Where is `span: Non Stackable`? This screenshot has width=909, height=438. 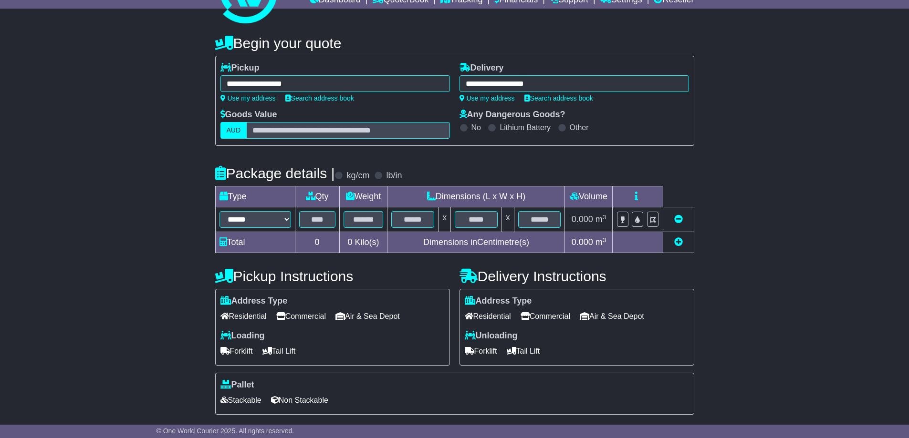
span: Non Stackable is located at coordinates (300, 400).